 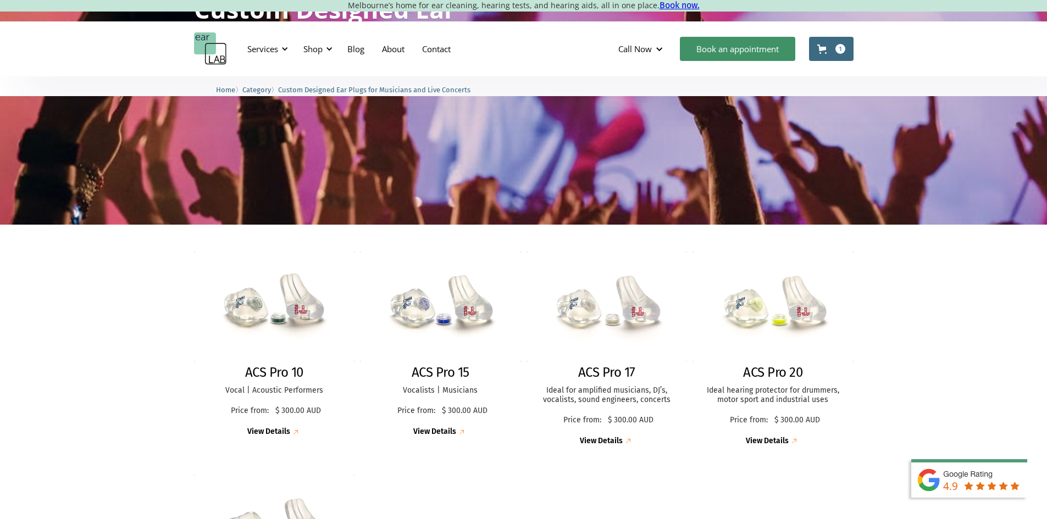 What do you see at coordinates (440, 391) in the screenshot?
I see `p: Vocalists | Musicians` at bounding box center [440, 391].